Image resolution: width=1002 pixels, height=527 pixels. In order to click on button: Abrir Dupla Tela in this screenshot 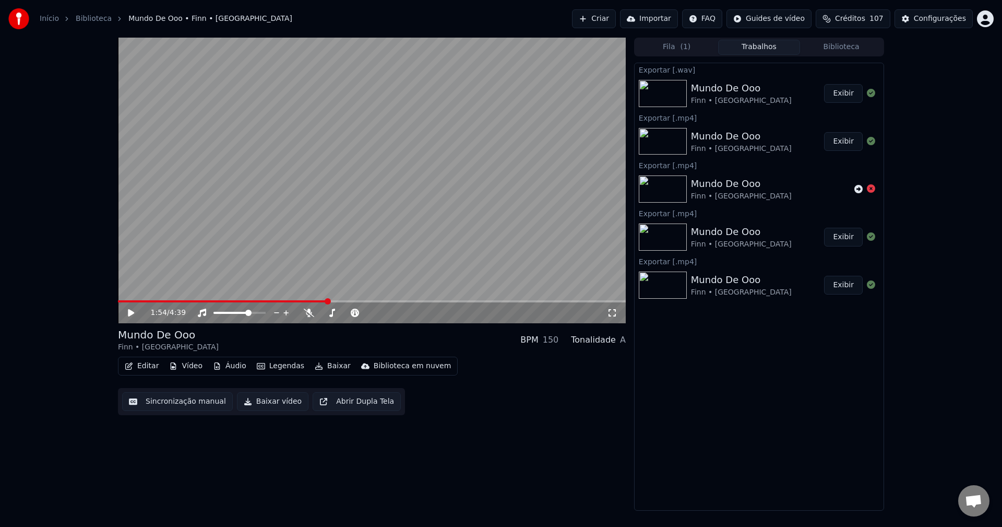, I will do `click(356, 401)`.